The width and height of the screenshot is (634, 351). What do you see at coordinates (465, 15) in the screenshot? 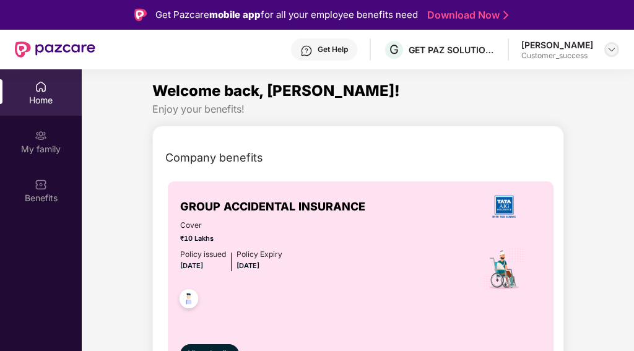
I see `a: Download Now` at bounding box center [465, 15].